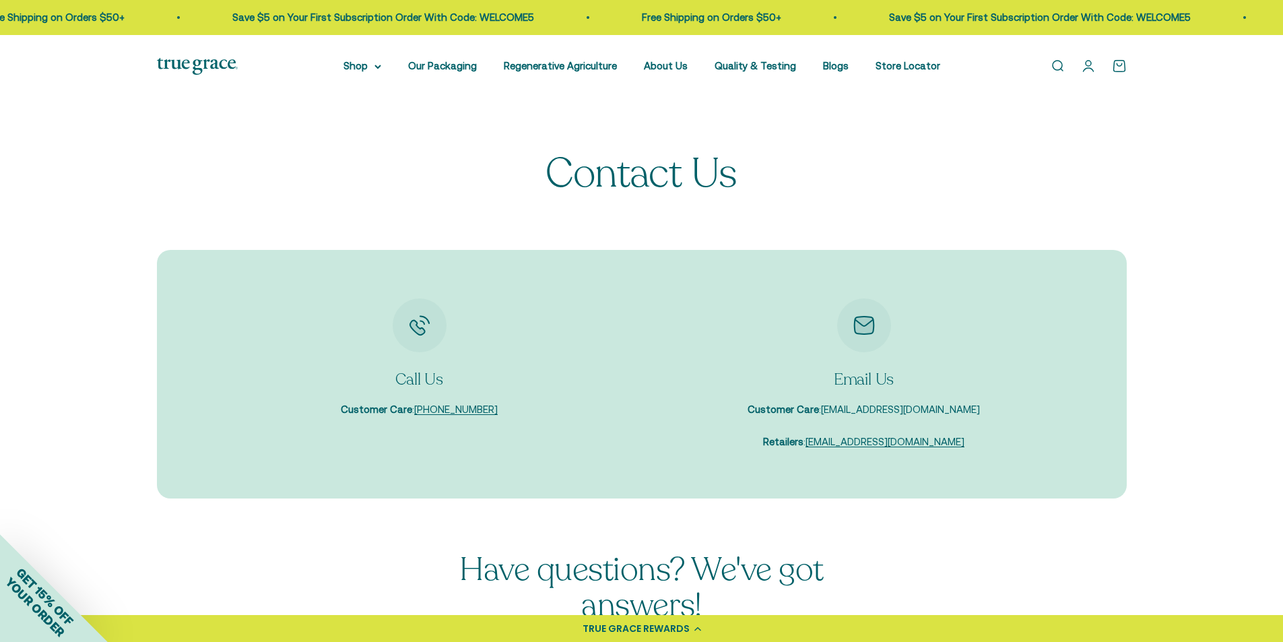  I want to click on p: Email Us, so click(864, 380).